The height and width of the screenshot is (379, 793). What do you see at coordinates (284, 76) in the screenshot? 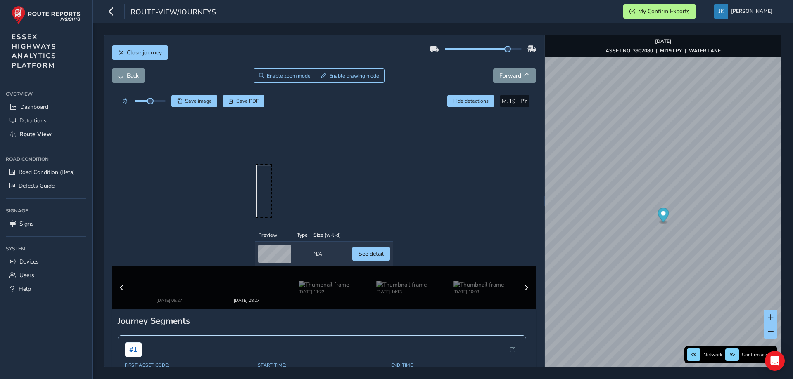
I see `button: Zoom` at bounding box center [284, 76].